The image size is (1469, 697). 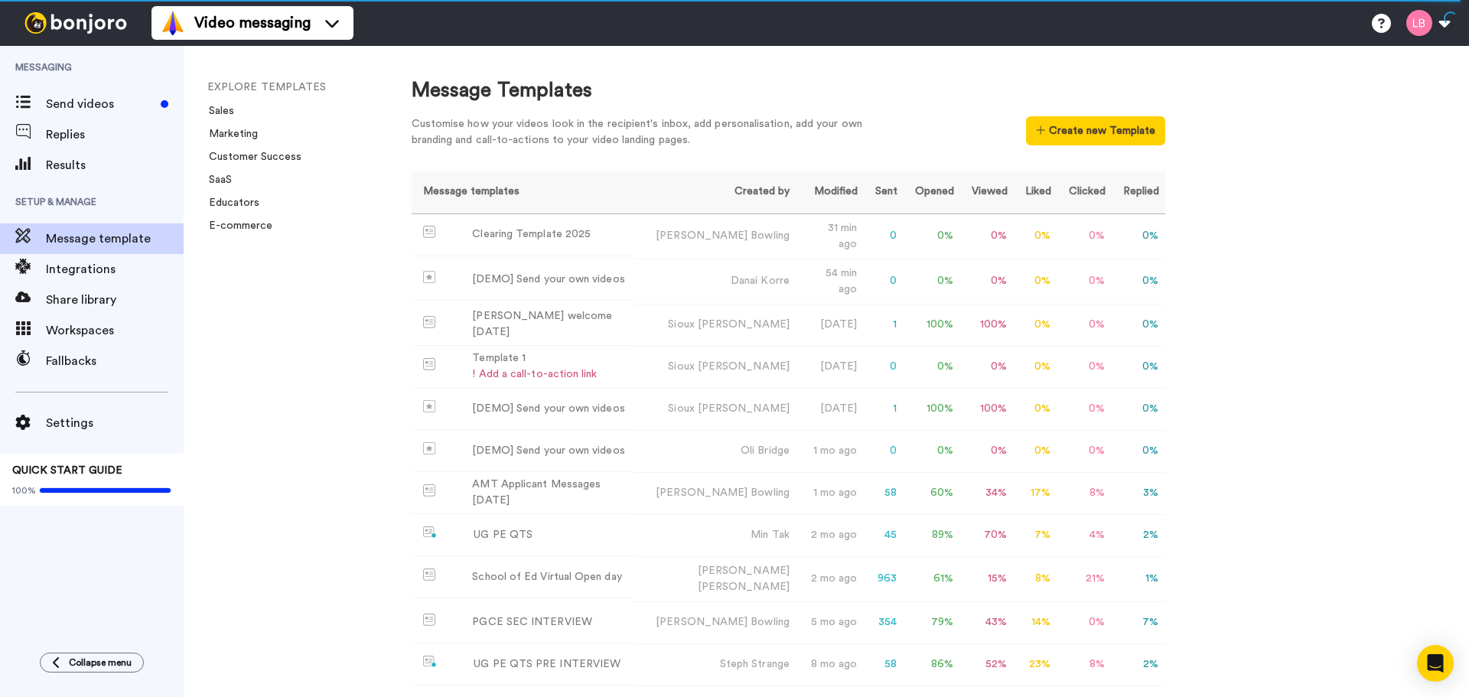 I want to click on span: 100%, so click(x=24, y=490).